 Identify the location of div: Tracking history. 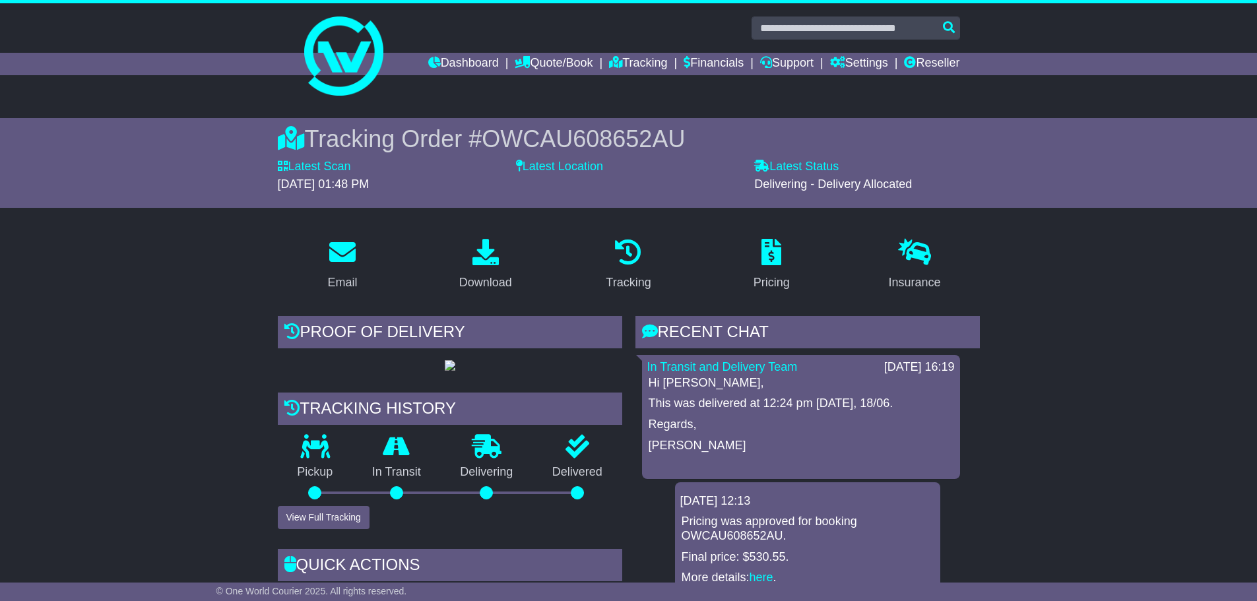
(450, 410).